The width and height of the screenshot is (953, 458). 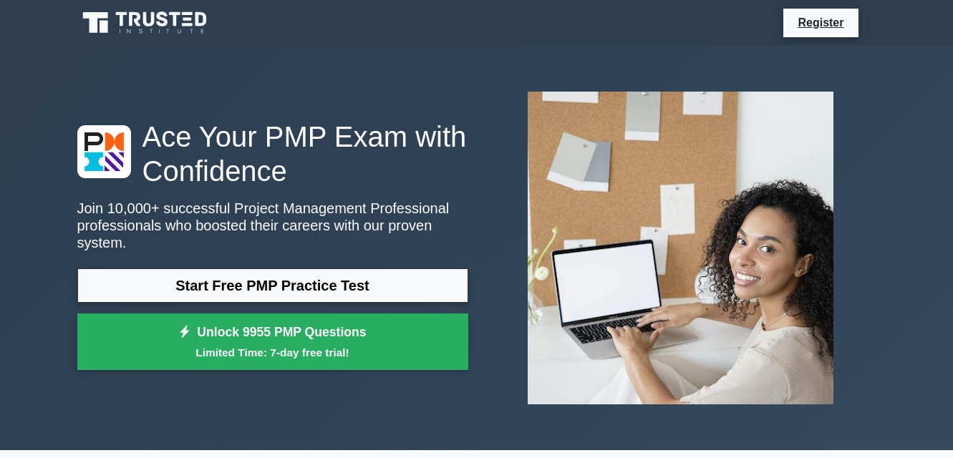 I want to click on a: Register, so click(x=821, y=22).